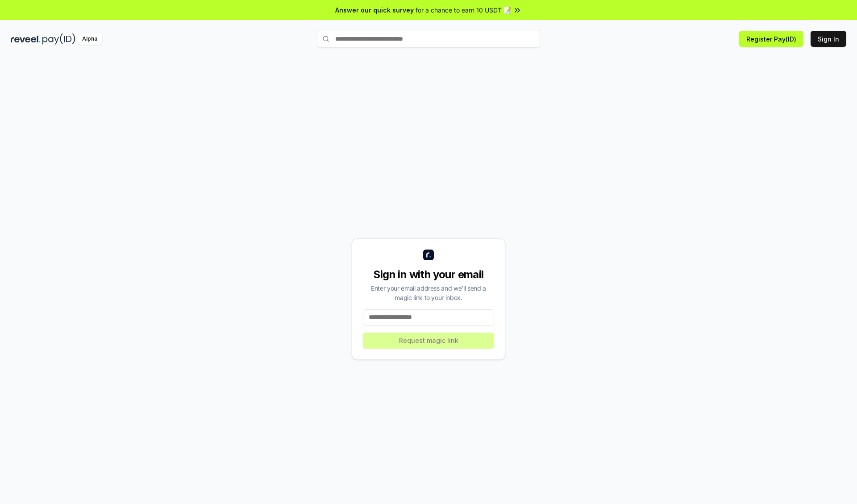 The image size is (857, 504). What do you see at coordinates (429, 293) in the screenshot?
I see `div: Enter your email address and we’ll send a magic link to your inbox.` at bounding box center [429, 293].